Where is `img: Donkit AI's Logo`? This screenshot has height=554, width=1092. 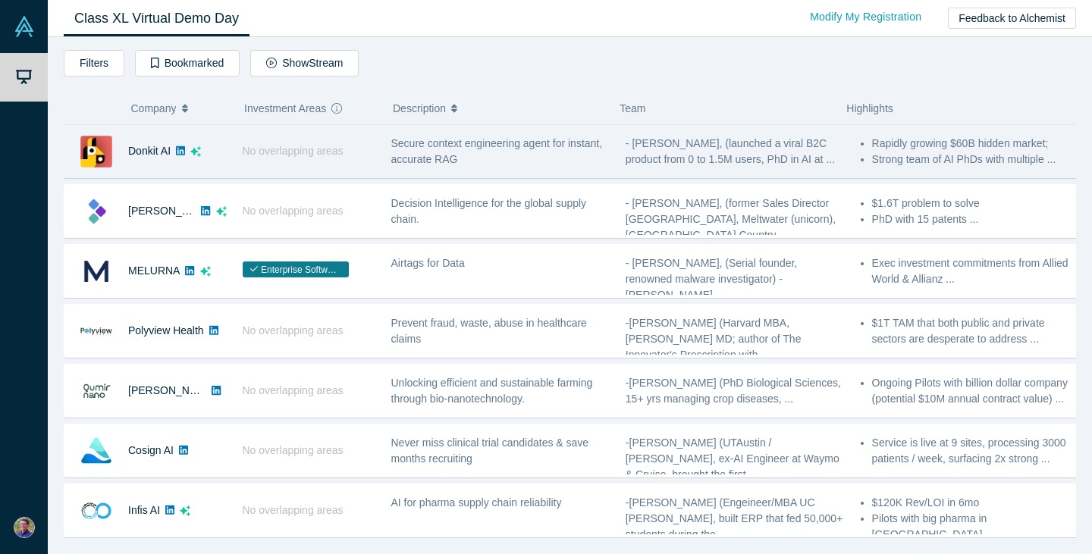
img: Donkit AI's Logo is located at coordinates (96, 152).